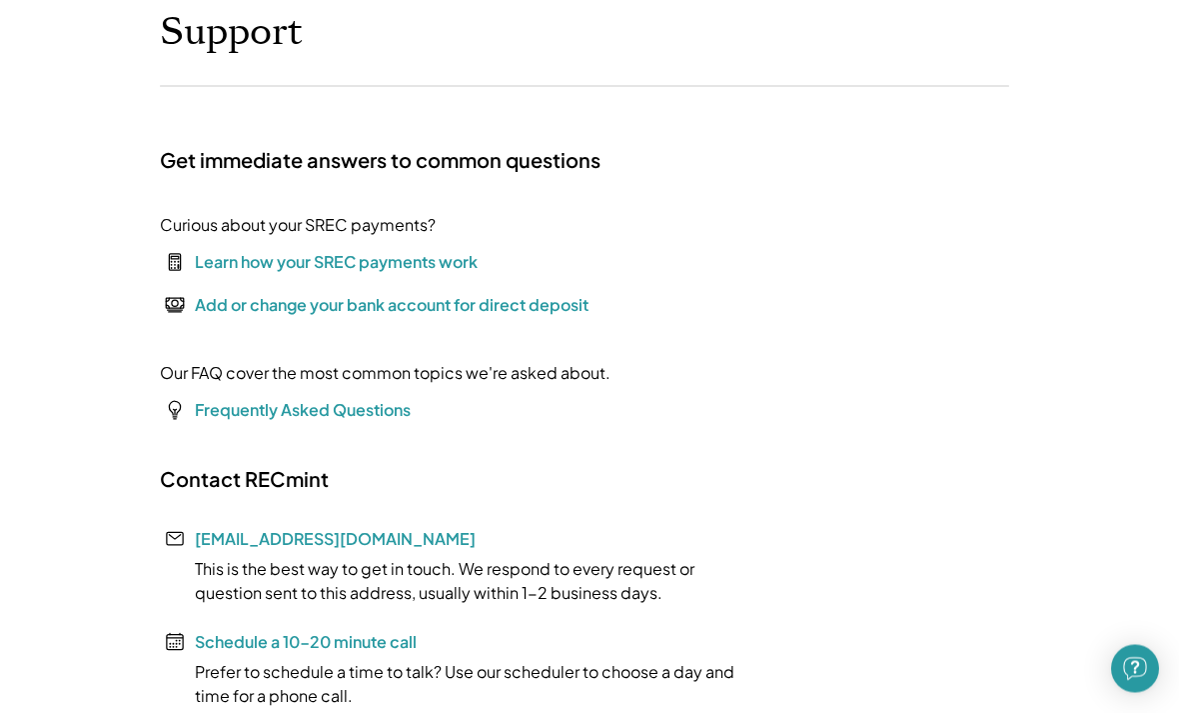  Describe the element at coordinates (244, 479) in the screenshot. I see `h2: Contact RECmint` at that location.